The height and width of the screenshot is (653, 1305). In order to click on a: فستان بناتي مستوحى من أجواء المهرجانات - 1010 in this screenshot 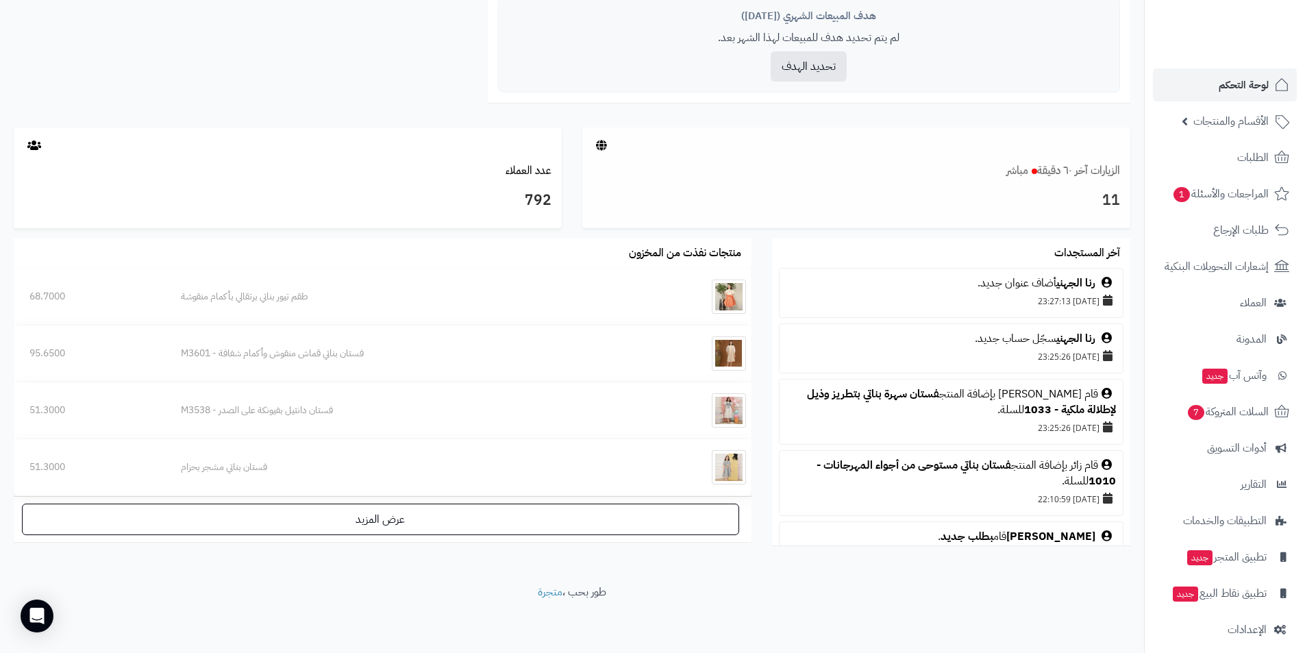, I will do `click(966, 473)`.